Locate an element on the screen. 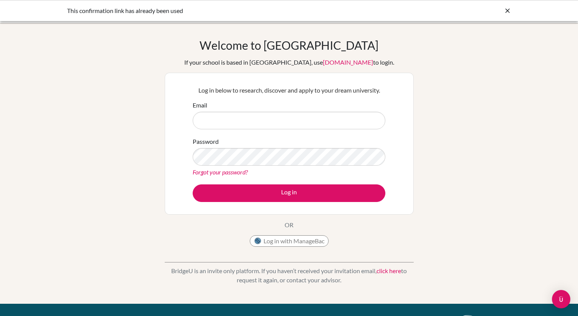 This screenshot has height=316, width=578. p: OR is located at coordinates (289, 225).